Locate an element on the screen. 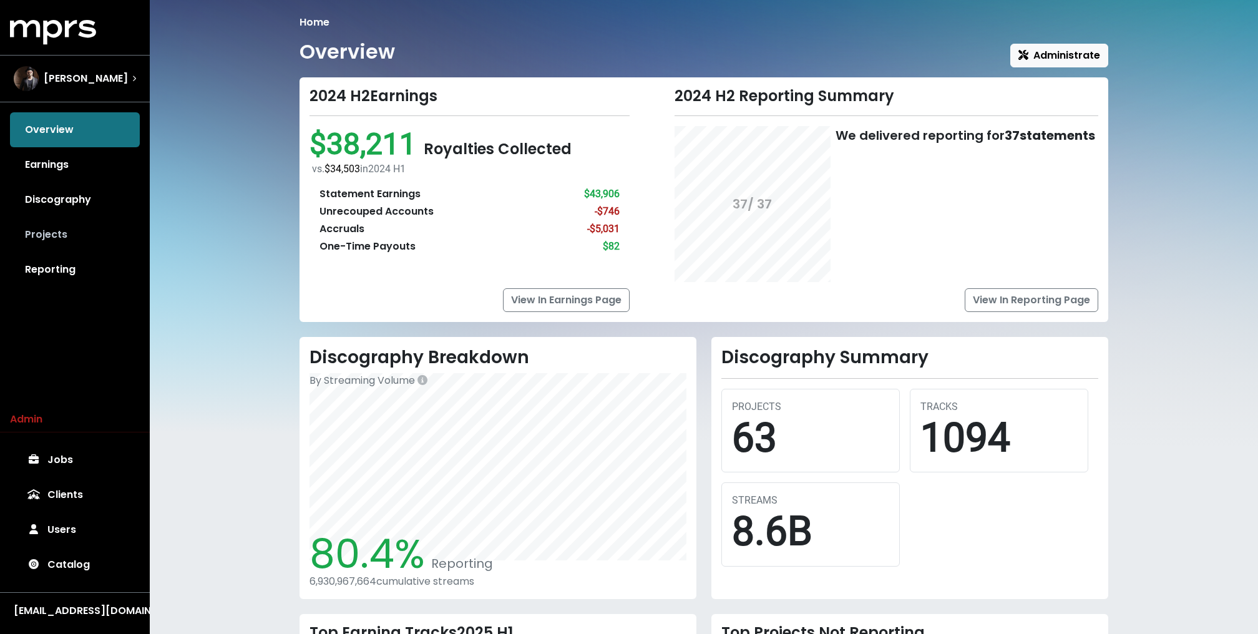 This screenshot has height=634, width=1258. div: 8.6B is located at coordinates (810, 532).